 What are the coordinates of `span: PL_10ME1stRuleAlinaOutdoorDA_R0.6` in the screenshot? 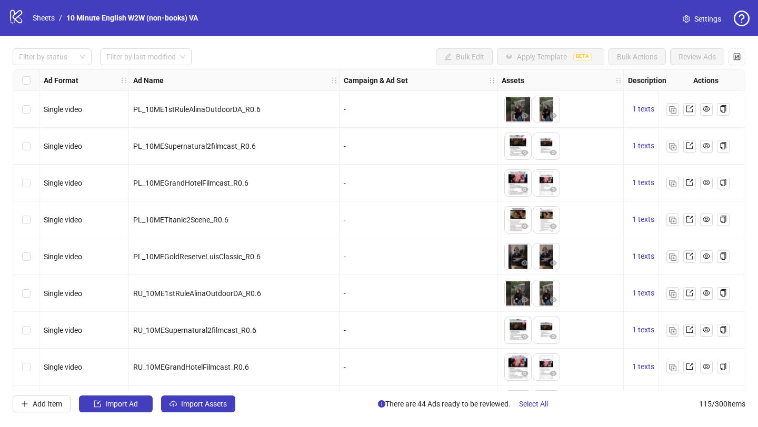 It's located at (197, 109).